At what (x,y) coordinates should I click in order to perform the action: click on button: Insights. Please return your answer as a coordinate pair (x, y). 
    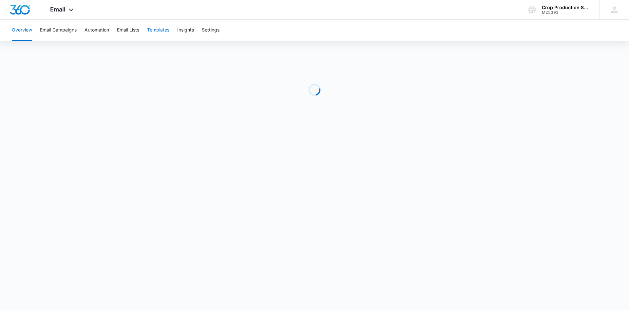
    Looking at the image, I should click on (186, 30).